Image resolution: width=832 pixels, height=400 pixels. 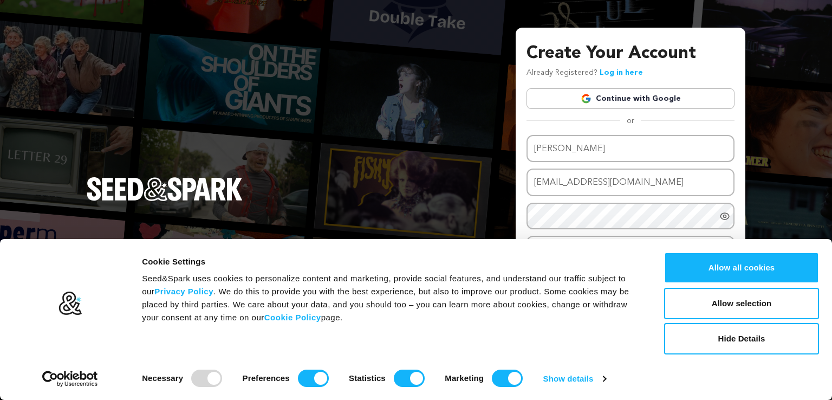 I want to click on span: or, so click(x=631, y=121).